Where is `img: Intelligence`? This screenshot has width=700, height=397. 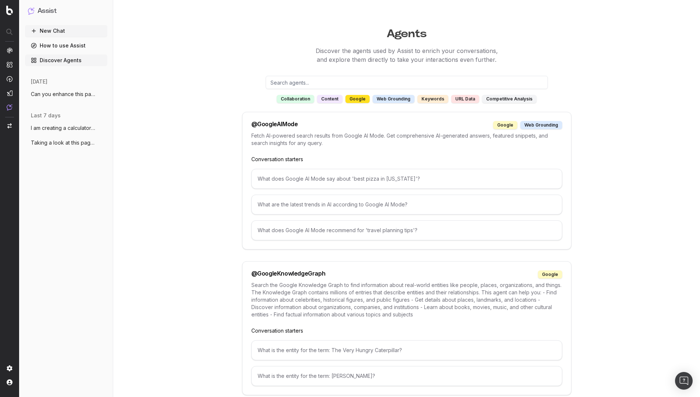
img: Intelligence is located at coordinates (10, 64).